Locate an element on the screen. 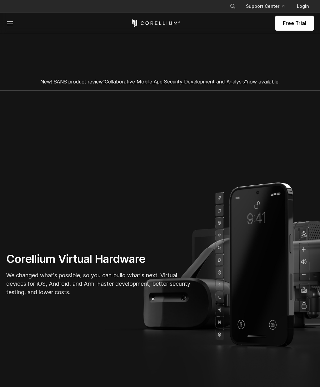 The image size is (320, 387). button: Search is located at coordinates (233, 6).